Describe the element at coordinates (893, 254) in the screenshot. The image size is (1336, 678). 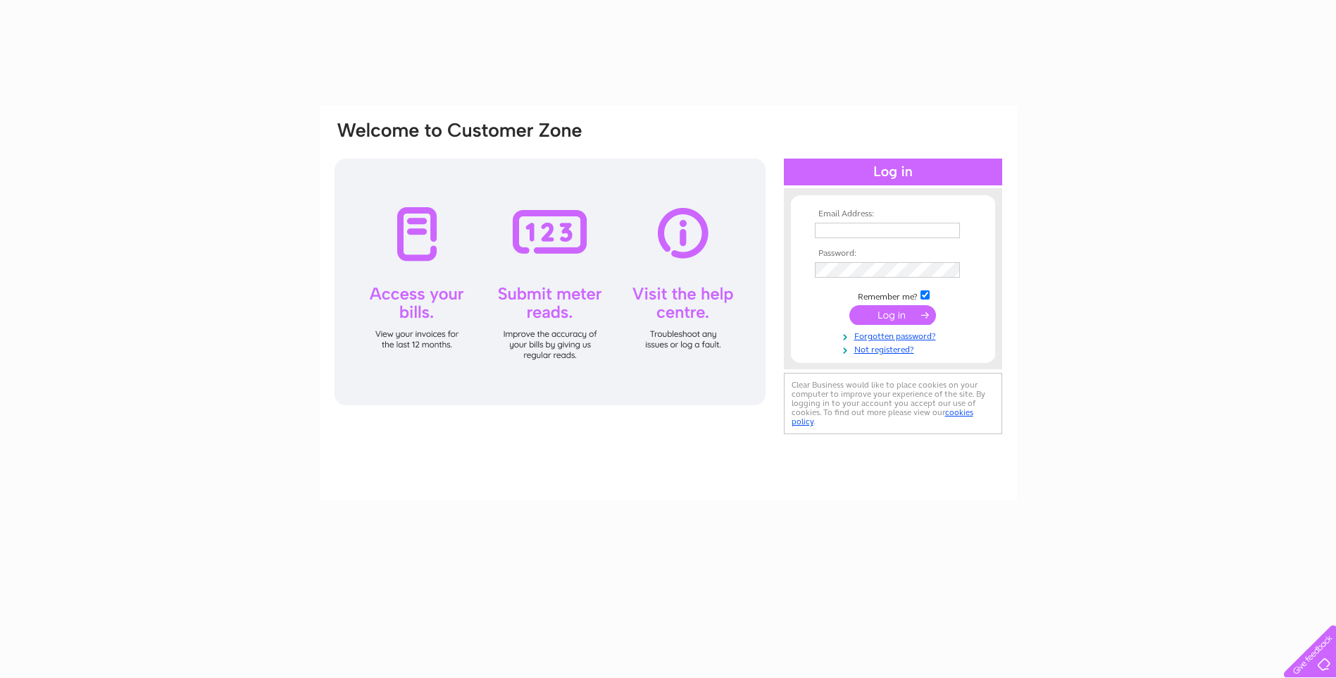
I see `th: Password:` at that location.